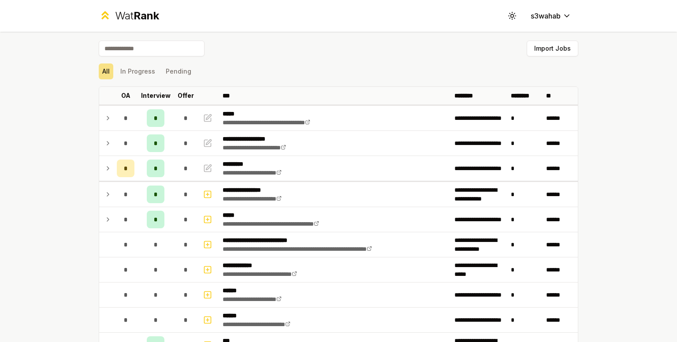 Image resolution: width=677 pixels, height=342 pixels. What do you see at coordinates (545, 16) in the screenshot?
I see `span: s3wahab` at bounding box center [545, 16].